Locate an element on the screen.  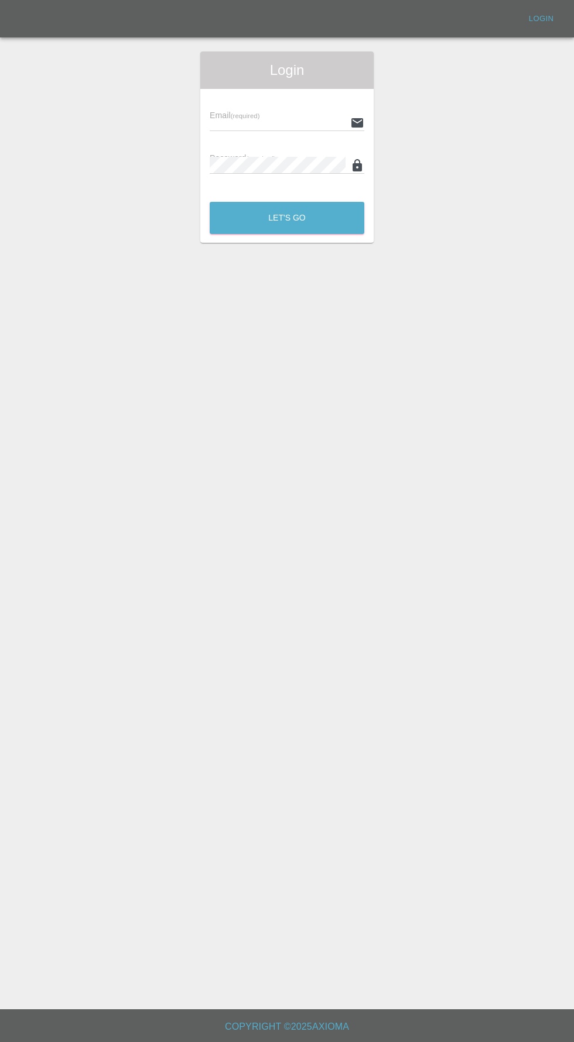
h6: Copyright © 2025 Axioma is located at coordinates (287, 1027).